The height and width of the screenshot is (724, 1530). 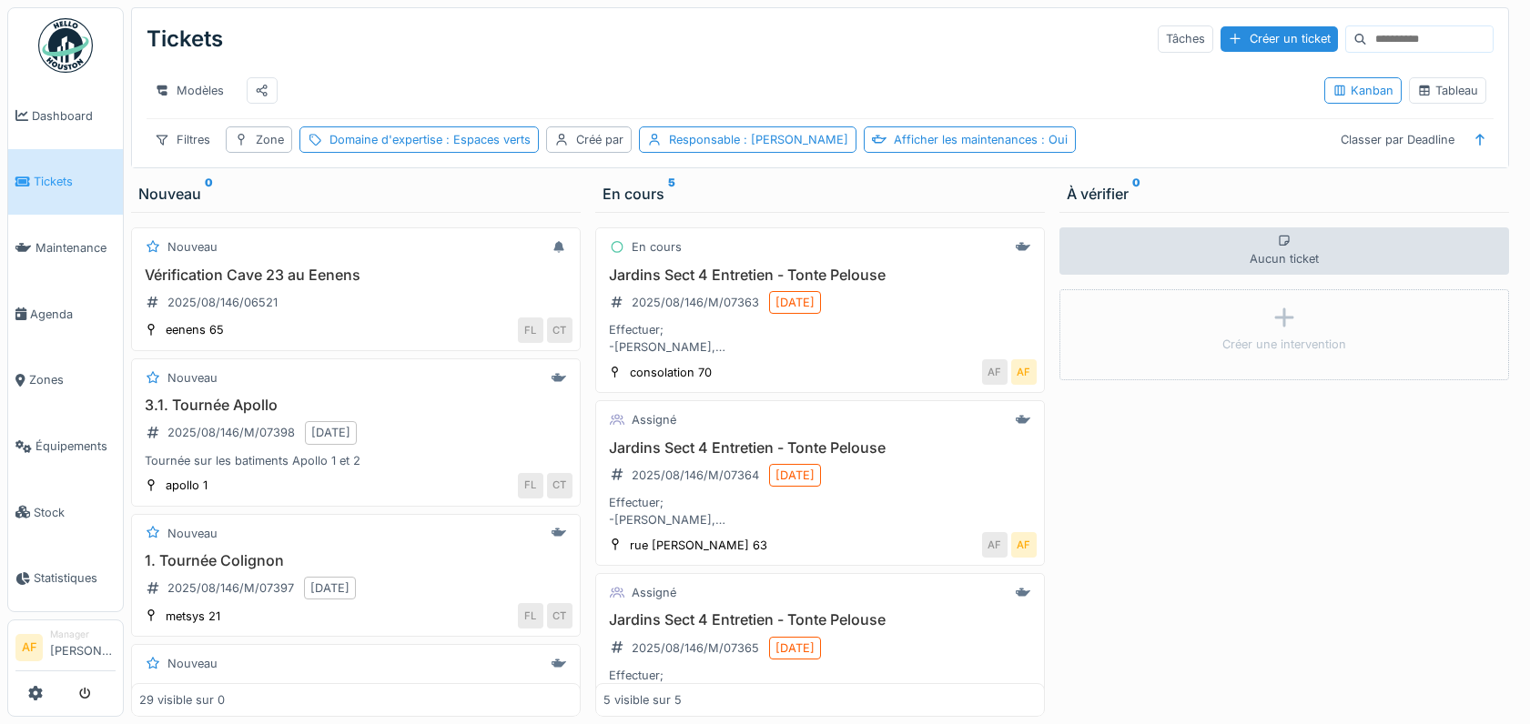 What do you see at coordinates (672, 194) in the screenshot?
I see `sup: 5` at bounding box center [672, 194].